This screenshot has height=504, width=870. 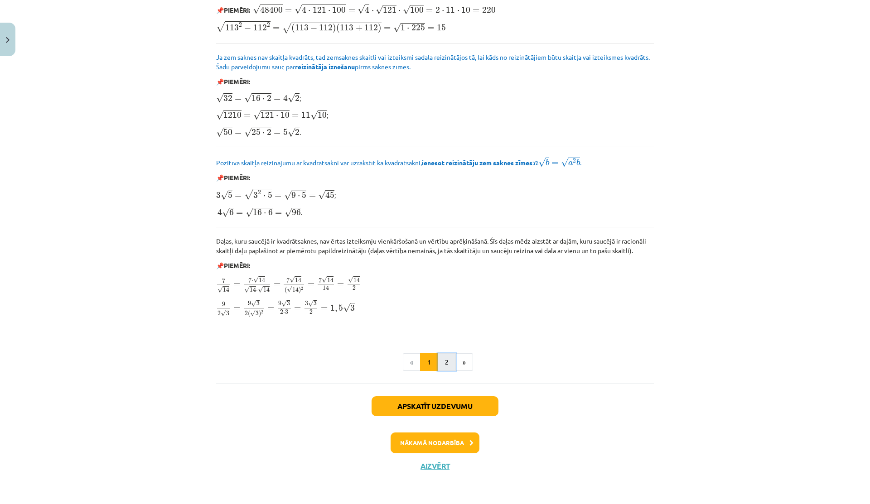 What do you see at coordinates (339, 10) in the screenshot?
I see `span: 100` at bounding box center [339, 10].